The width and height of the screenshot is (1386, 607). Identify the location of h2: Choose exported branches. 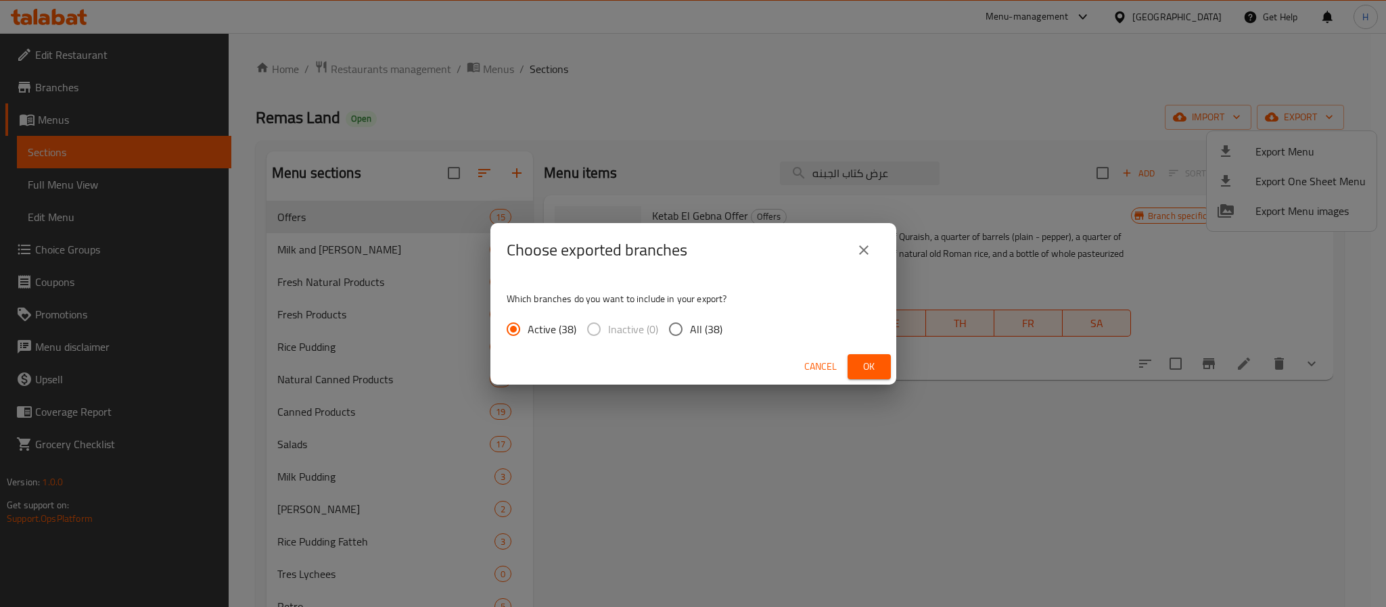
(597, 250).